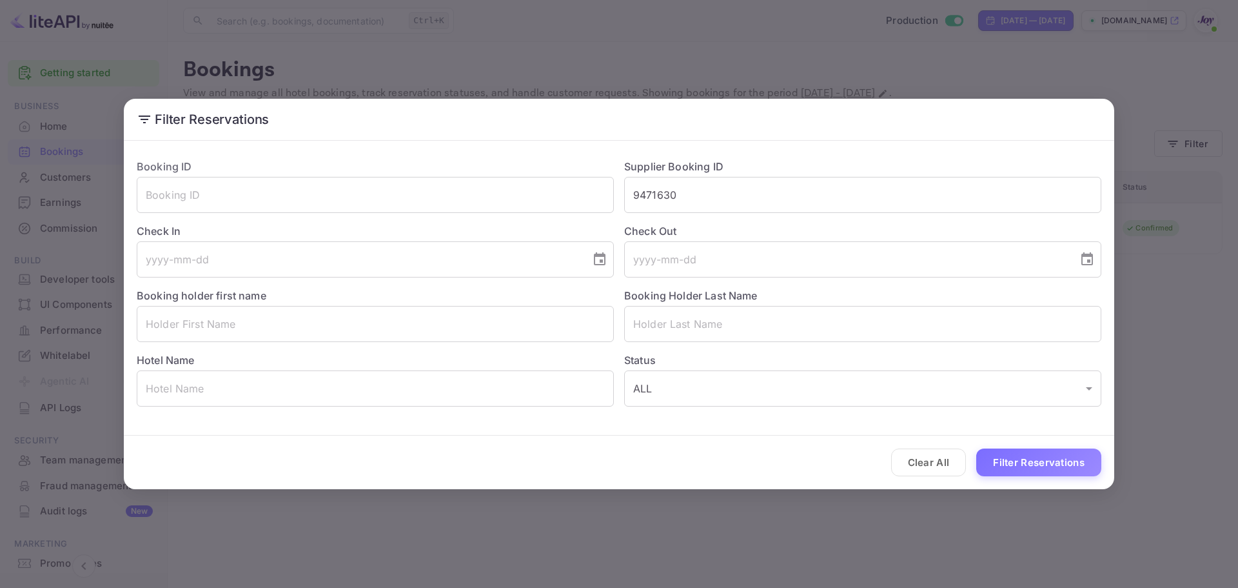 This screenshot has width=1238, height=588. Describe the element at coordinates (674, 166) in the screenshot. I see `label: Supplier Booking ID` at that location.